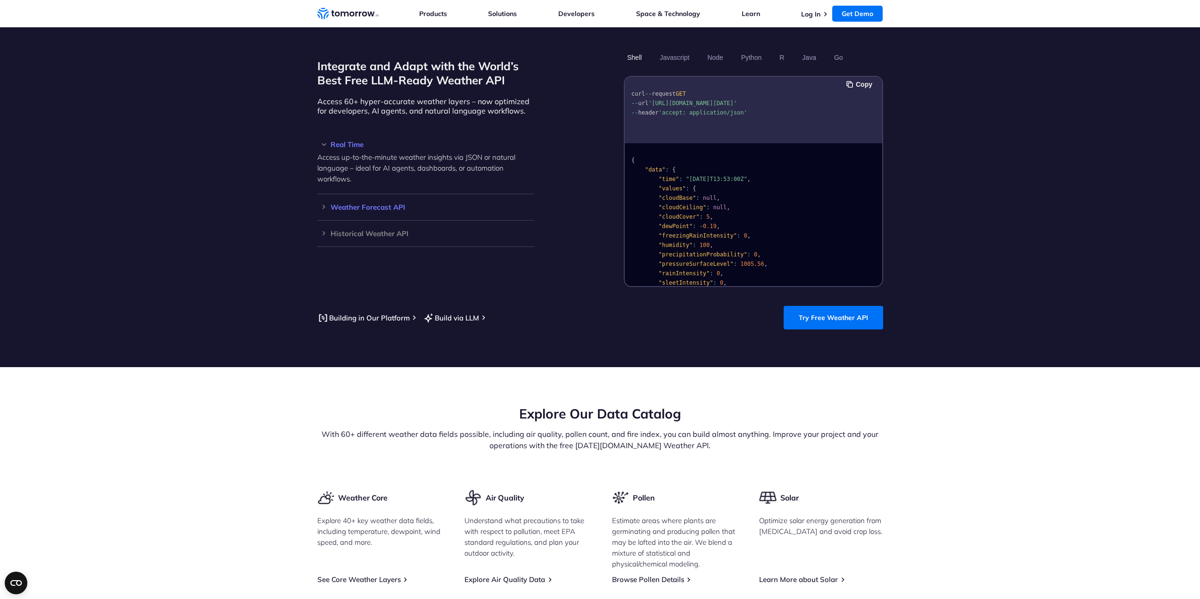 The height and width of the screenshot is (599, 1200). What do you see at coordinates (810, 14) in the screenshot?
I see `a: Log In` at bounding box center [810, 14].